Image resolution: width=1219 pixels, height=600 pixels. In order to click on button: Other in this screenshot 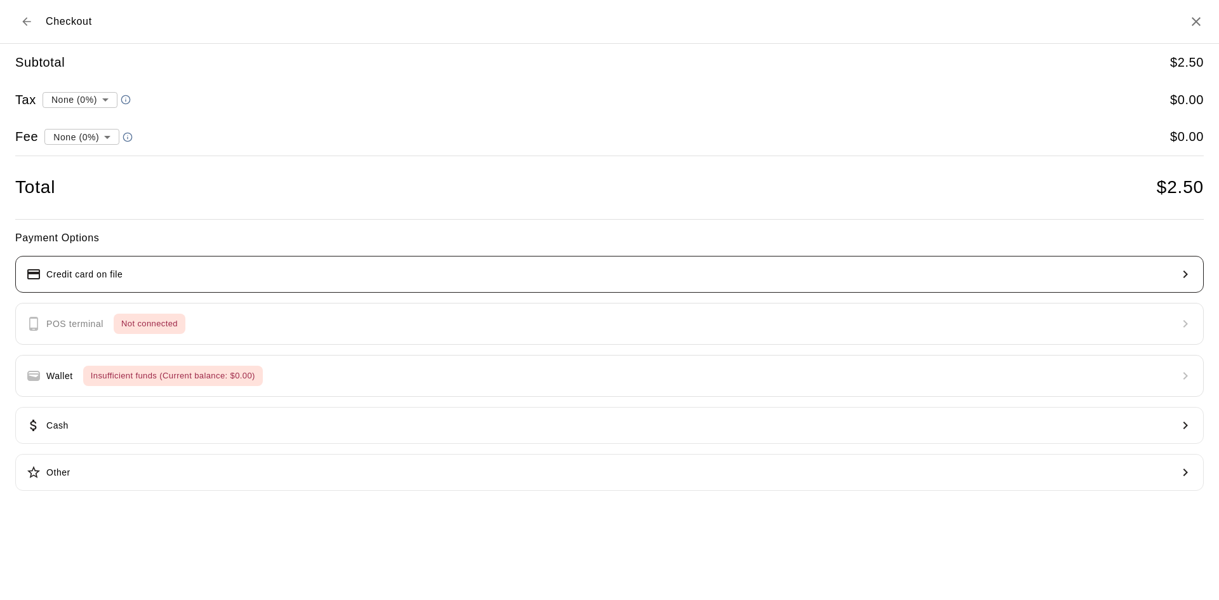, I will do `click(609, 472)`.